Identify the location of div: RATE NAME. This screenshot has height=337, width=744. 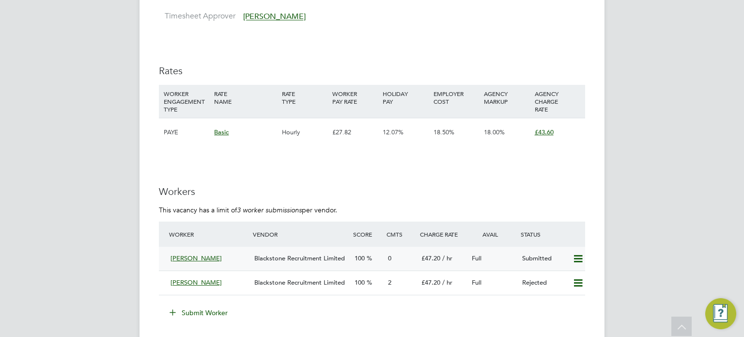
(245, 97).